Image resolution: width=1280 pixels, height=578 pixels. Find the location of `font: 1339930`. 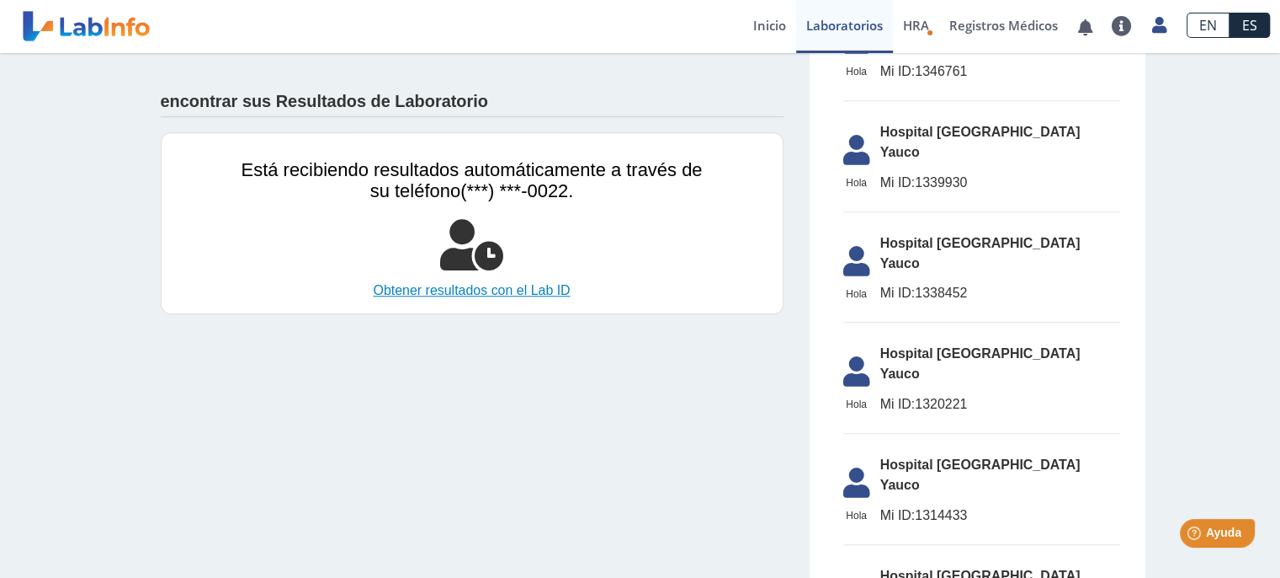

font: 1339930 is located at coordinates (941, 182).